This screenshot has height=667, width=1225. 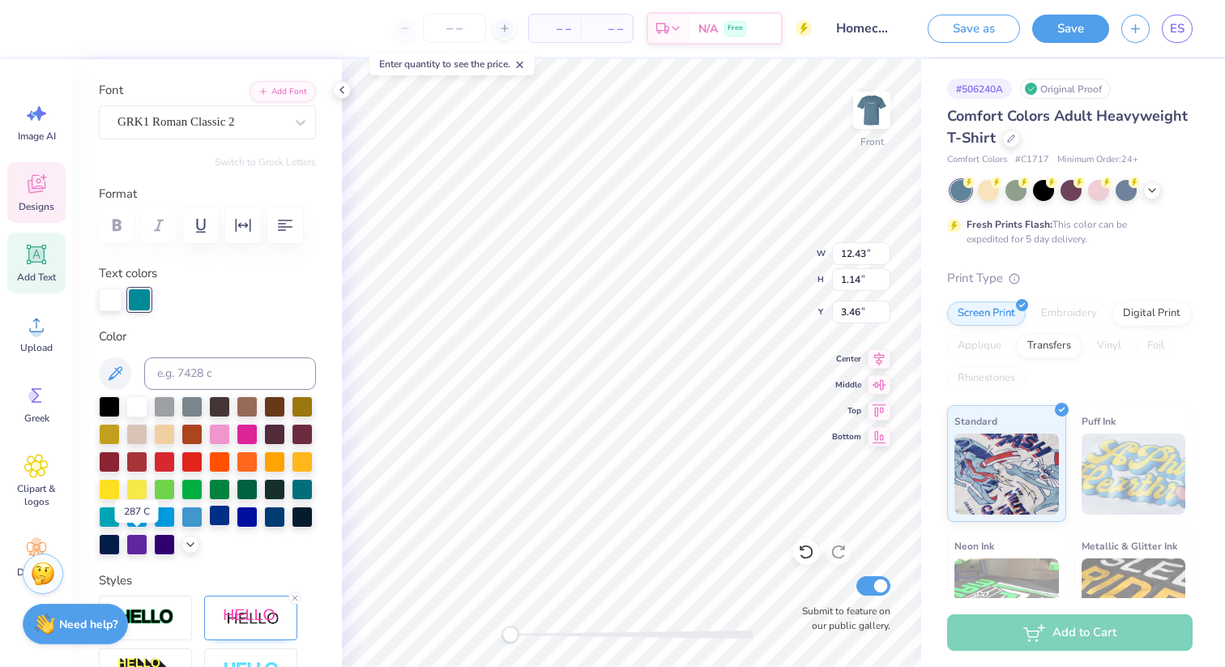 What do you see at coordinates (1155, 346) in the screenshot?
I see `div: Foil` at bounding box center [1155, 346].